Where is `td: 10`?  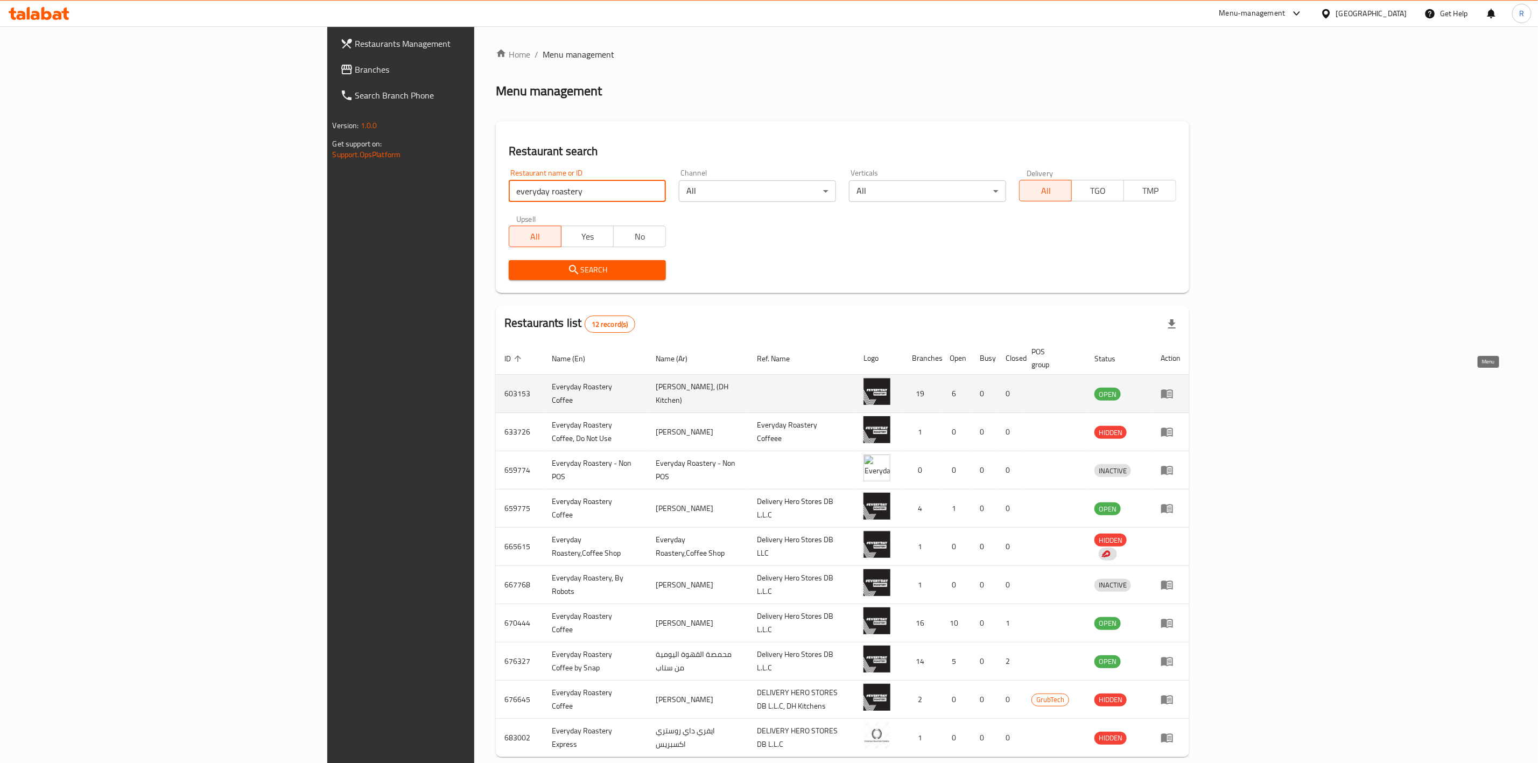
td: 10 is located at coordinates (956, 623).